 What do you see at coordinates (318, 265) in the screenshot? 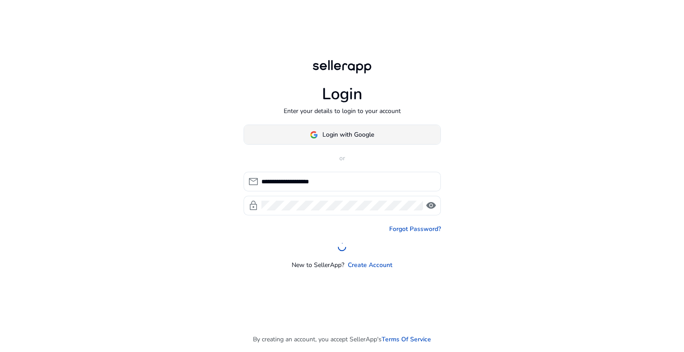
I see `p: New to SellerApp?` at bounding box center [318, 265].